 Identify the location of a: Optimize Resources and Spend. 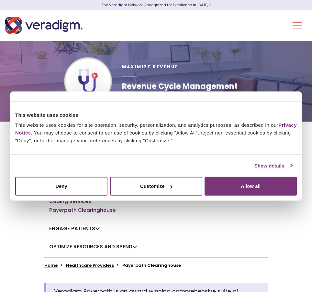
(93, 247).